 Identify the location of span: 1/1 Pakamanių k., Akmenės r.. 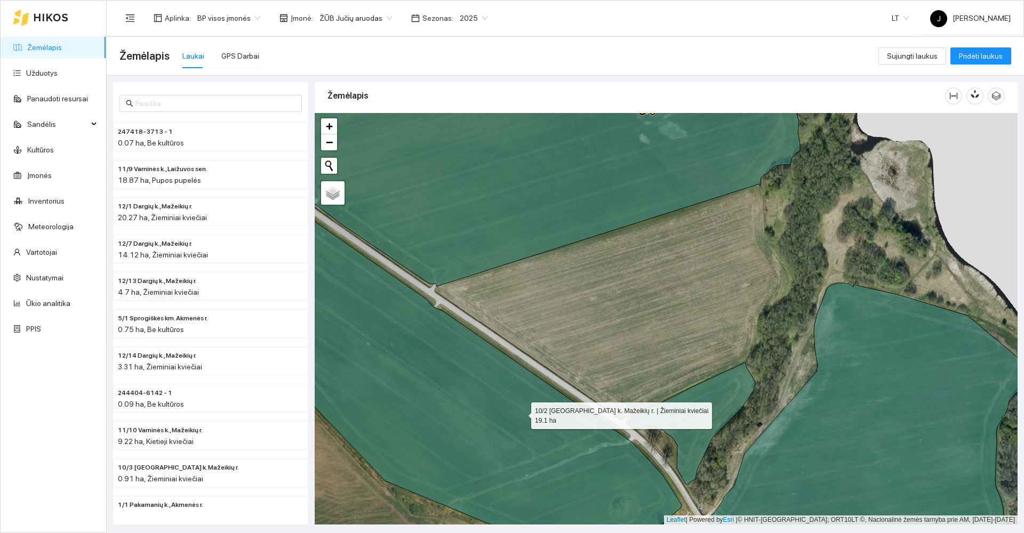
(161, 505).